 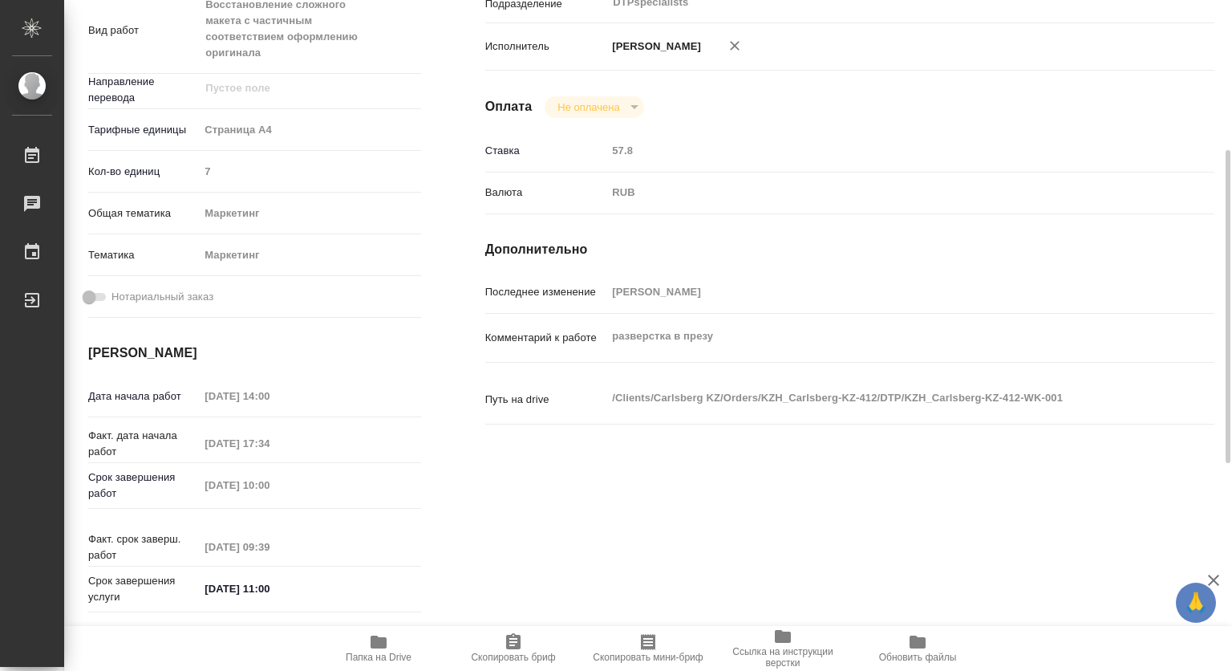 I want to click on button: Ссылка на инструкции верстки, so click(x=783, y=648).